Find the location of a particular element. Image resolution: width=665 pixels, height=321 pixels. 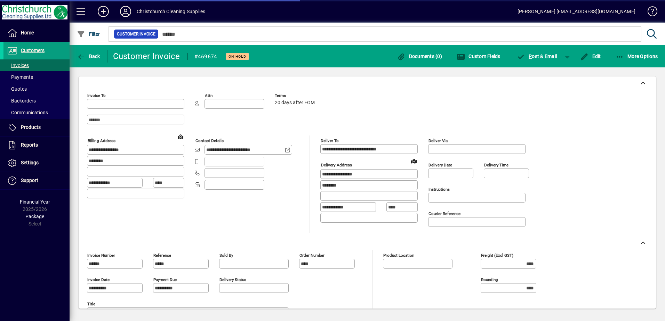

mat-label: Instructions is located at coordinates (439, 189).